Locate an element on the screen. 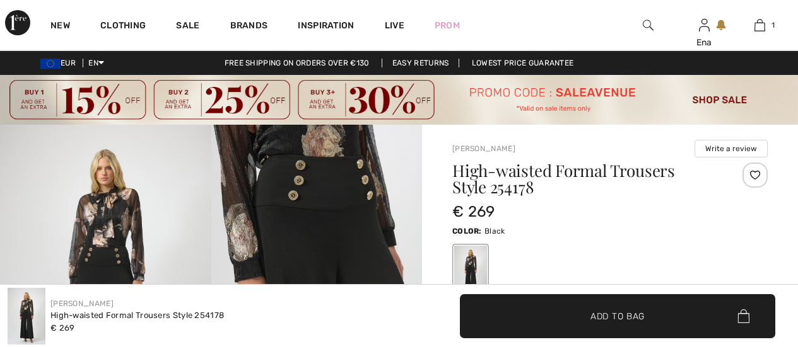 The height and width of the screenshot is (347, 798). span: 1 is located at coordinates (772, 25).